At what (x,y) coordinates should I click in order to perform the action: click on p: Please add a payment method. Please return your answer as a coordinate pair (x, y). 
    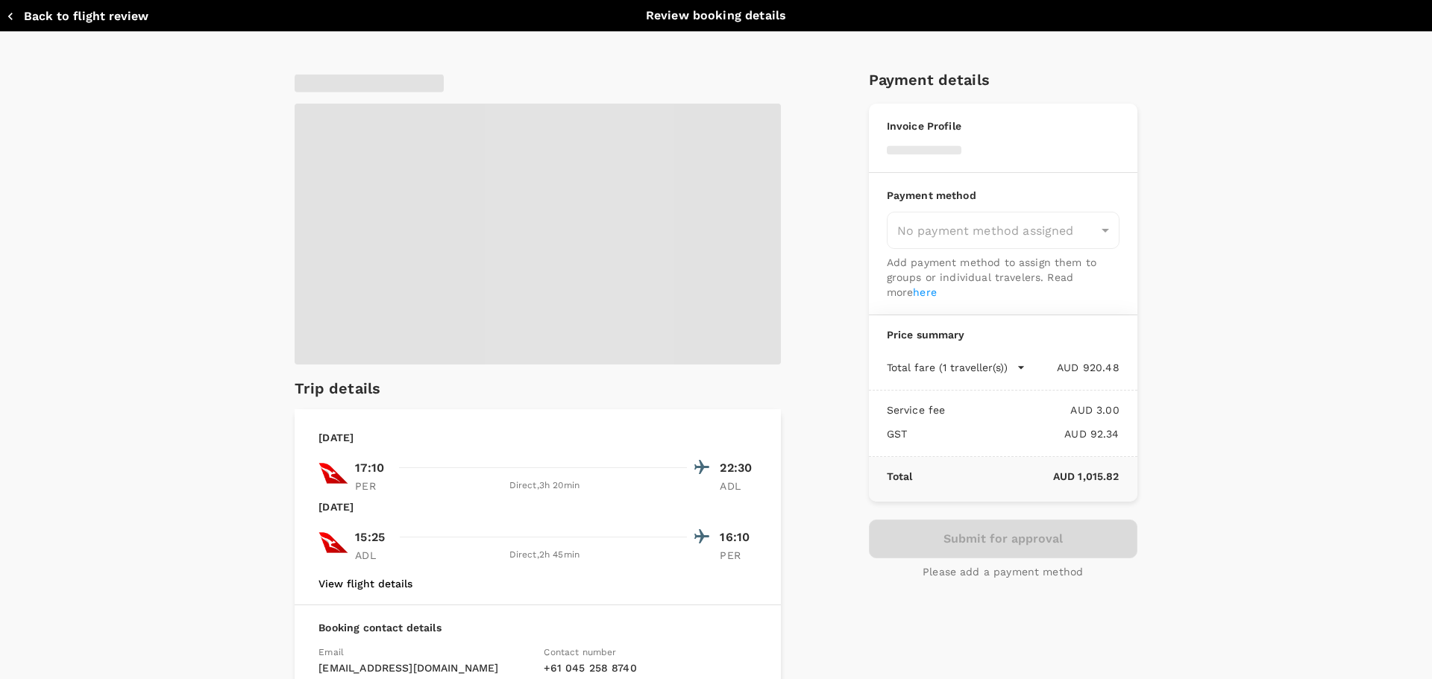
    Looking at the image, I should click on (1002, 572).